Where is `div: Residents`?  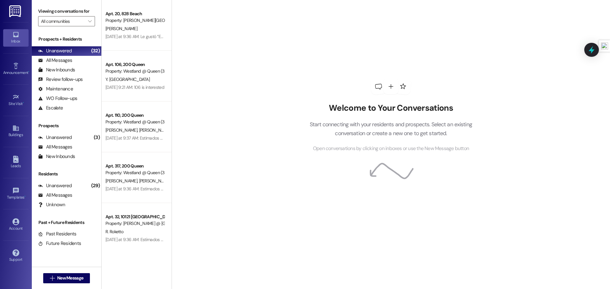
div: Residents is located at coordinates (66, 174).